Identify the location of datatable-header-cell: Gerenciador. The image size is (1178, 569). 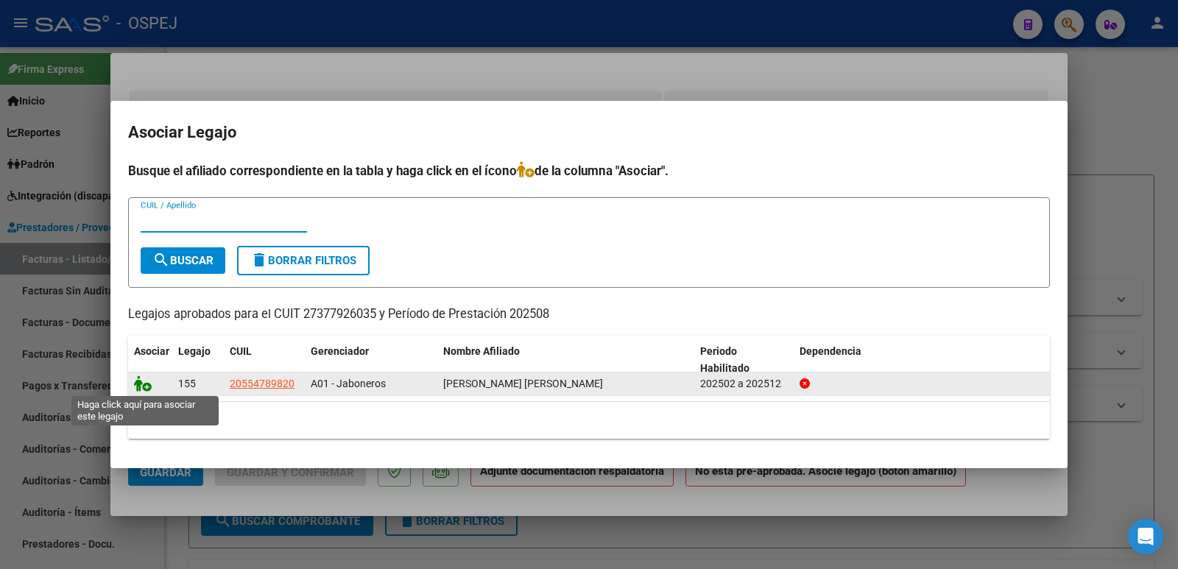
(371, 360).